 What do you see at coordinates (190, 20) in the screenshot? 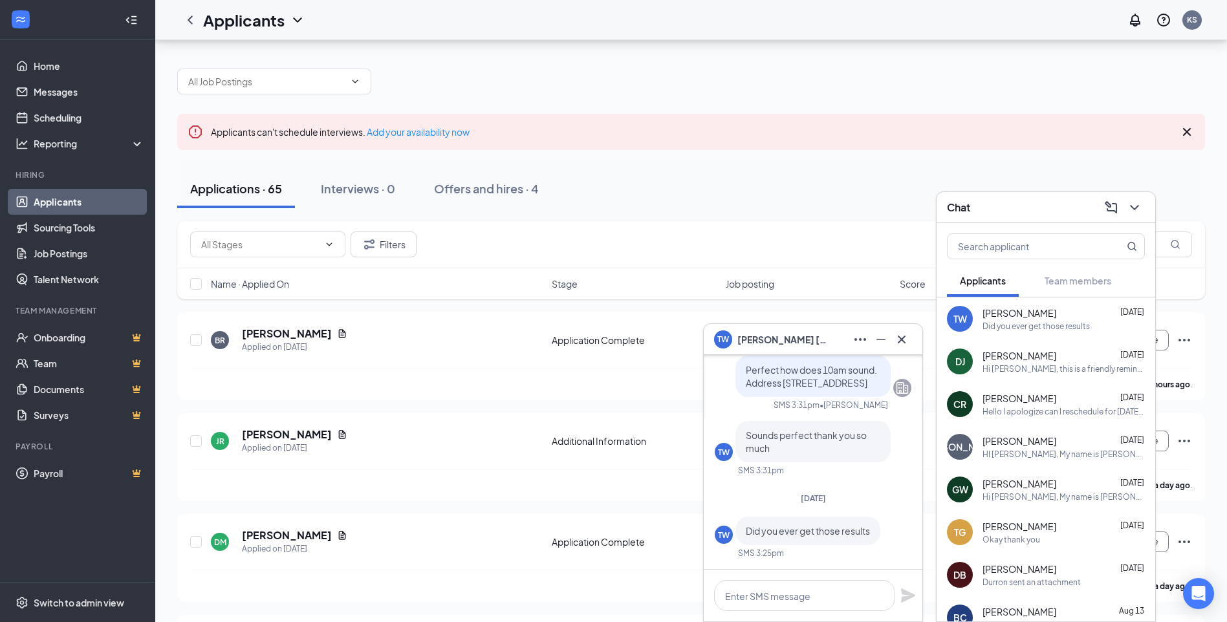
I see `a: ChevronLeft` at bounding box center [190, 20].